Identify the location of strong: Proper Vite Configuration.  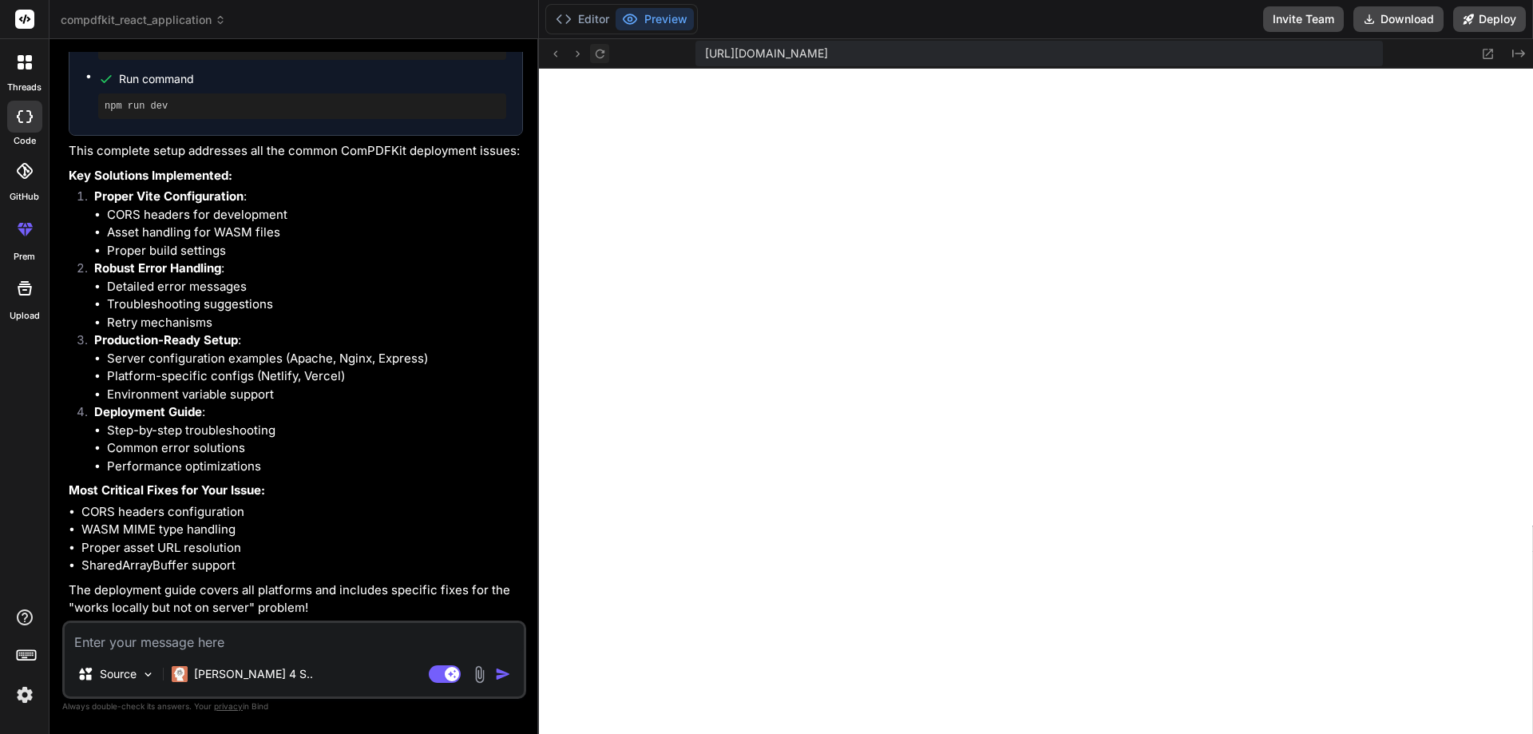
(168, 196).